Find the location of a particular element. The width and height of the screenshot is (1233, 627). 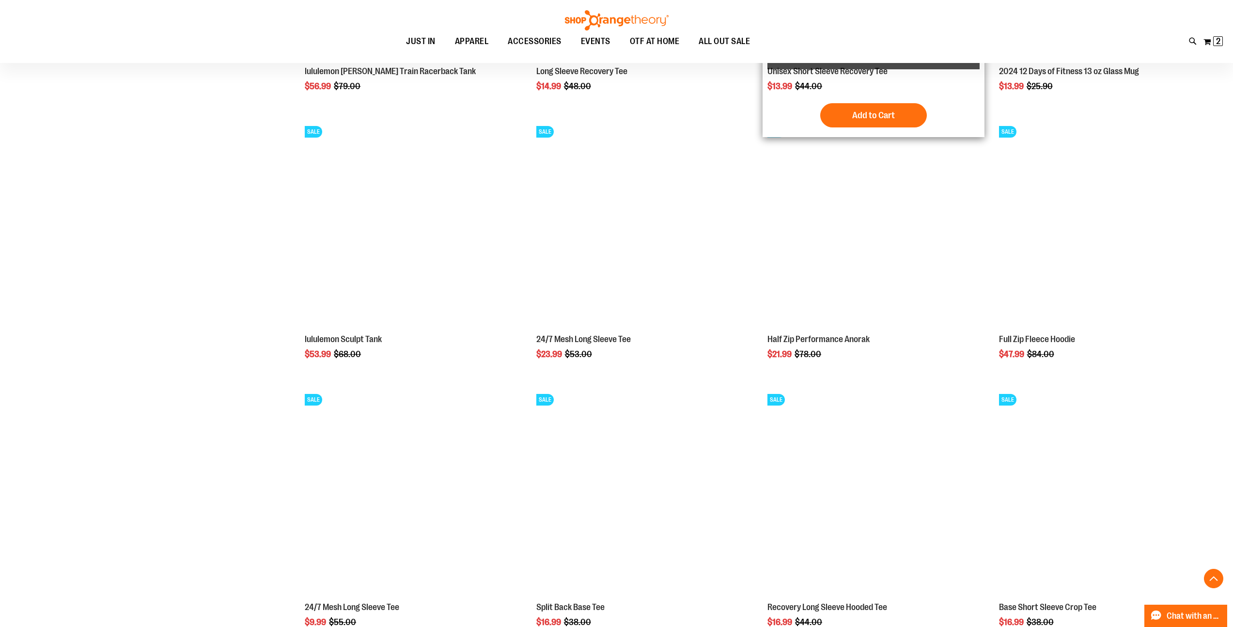

img: Main Image of 1457095 is located at coordinates (642, 227).